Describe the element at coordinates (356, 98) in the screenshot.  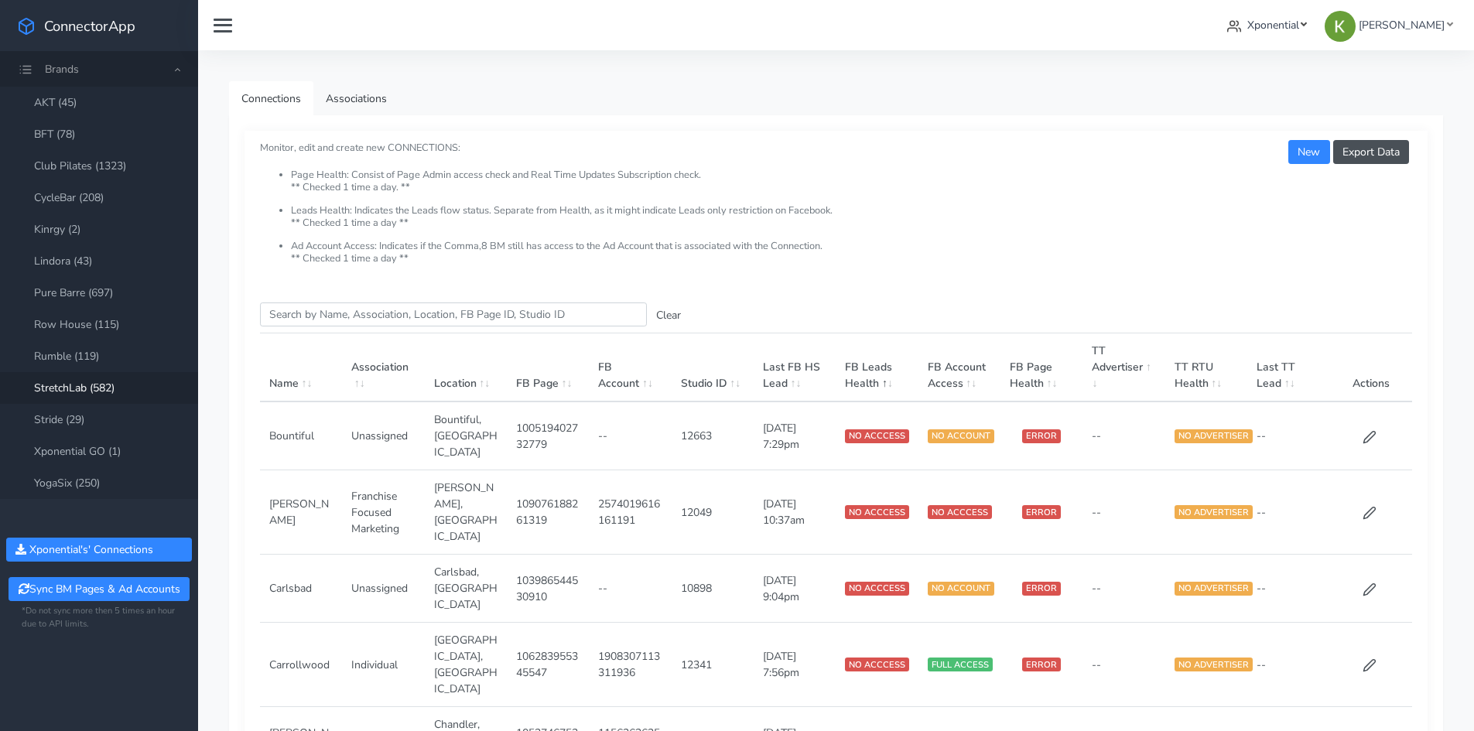
I see `a: Associations` at that location.